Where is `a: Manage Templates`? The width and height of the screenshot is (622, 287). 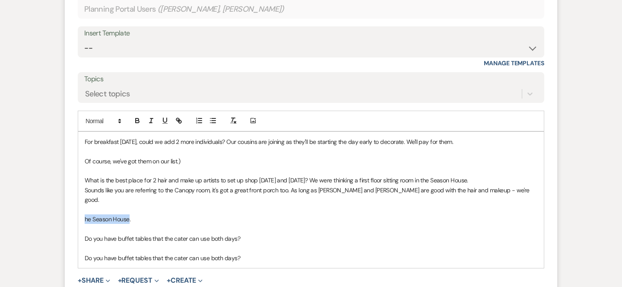
a: Manage Templates is located at coordinates (514, 63).